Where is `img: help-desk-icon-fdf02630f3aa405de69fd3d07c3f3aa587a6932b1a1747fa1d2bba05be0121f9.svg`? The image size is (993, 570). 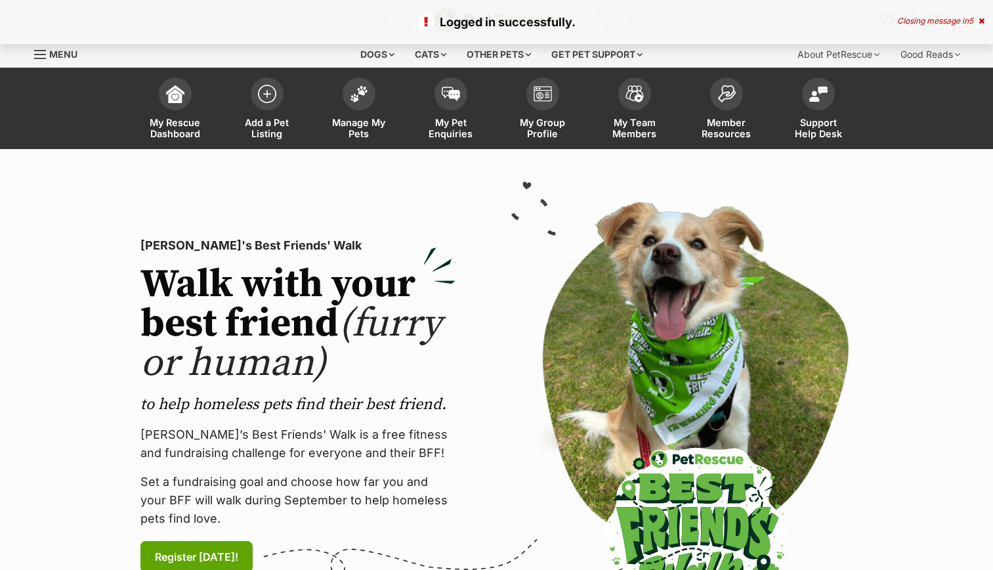 img: help-desk-icon-fdf02630f3aa405de69fd3d07c3f3aa587a6932b1a1747fa1d2bba05be0121f9.svg is located at coordinates (818, 94).